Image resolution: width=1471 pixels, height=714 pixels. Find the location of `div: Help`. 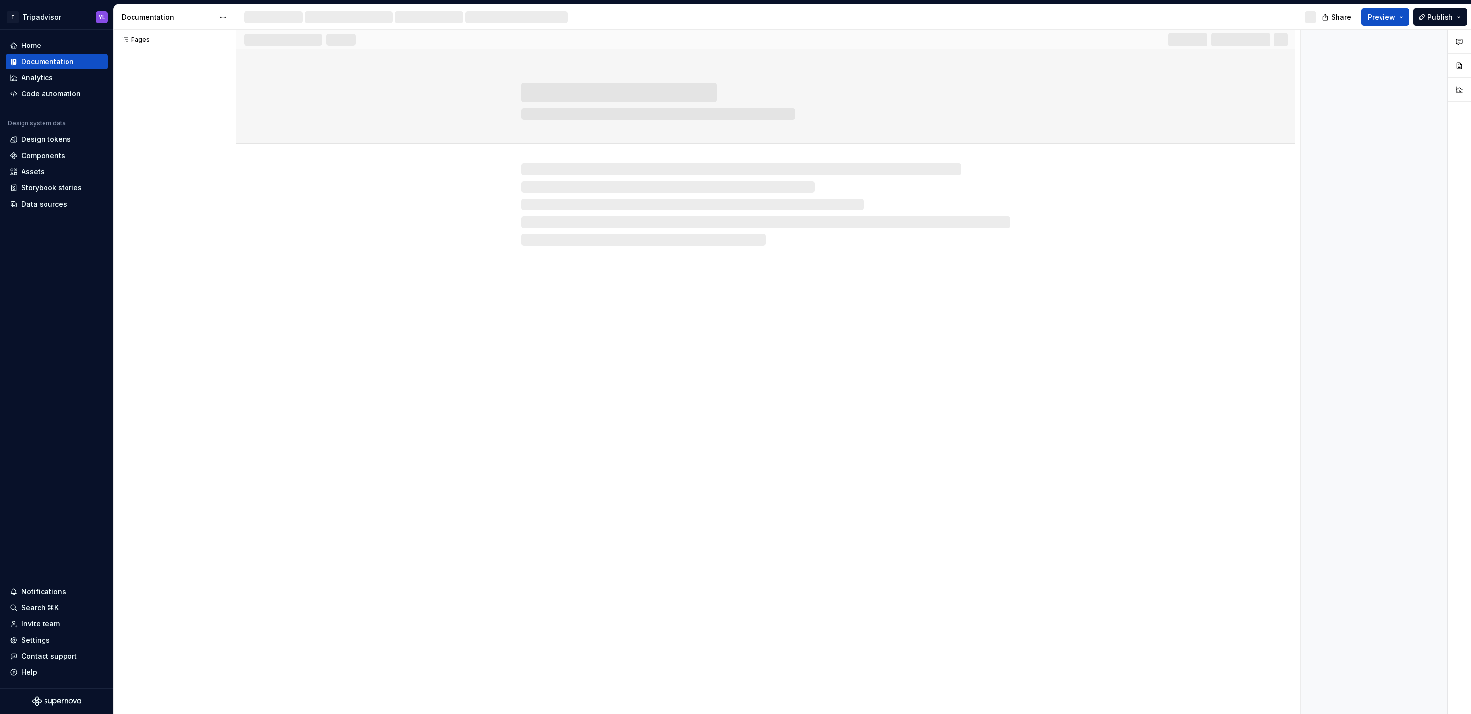

div: Help is located at coordinates (29, 672).